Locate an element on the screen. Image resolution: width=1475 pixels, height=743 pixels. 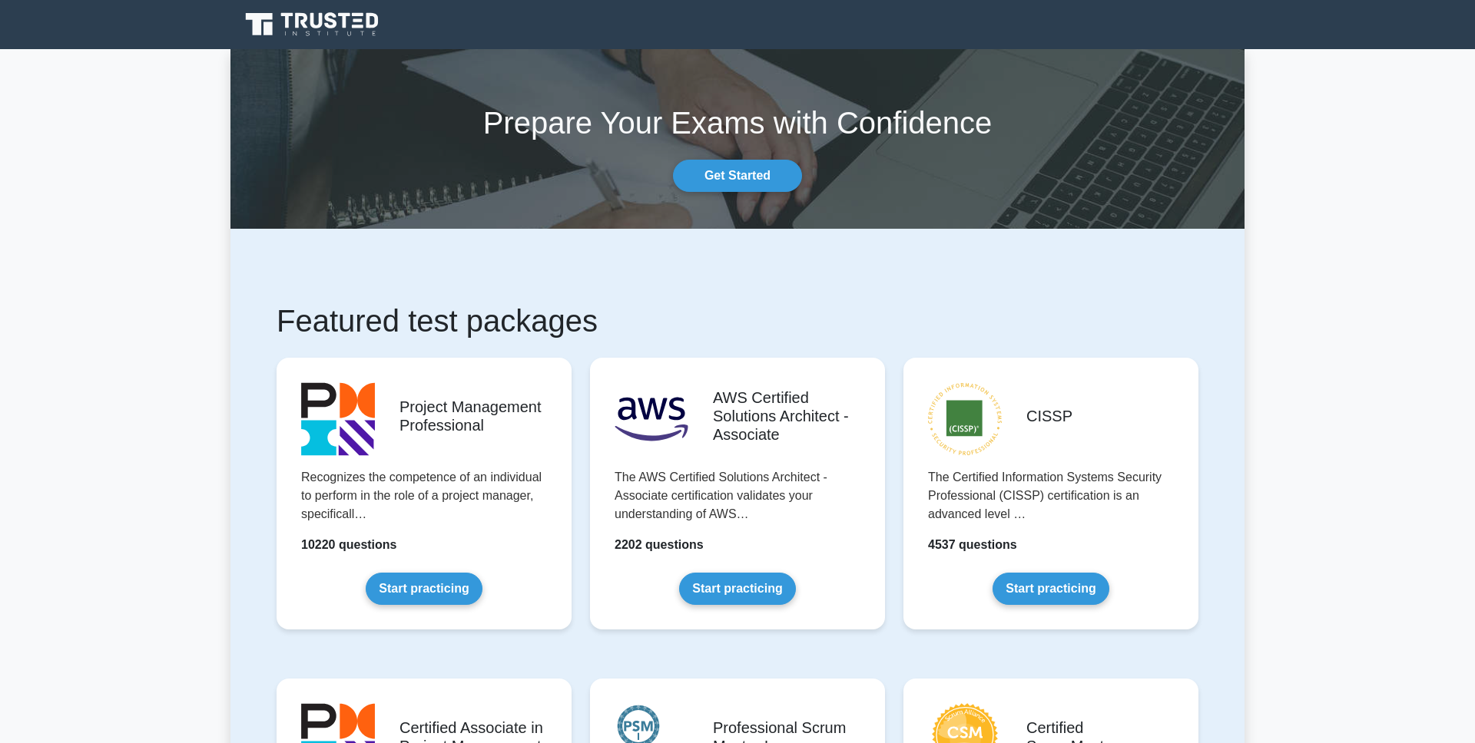
h1: Prepare Your Exams with Confidence is located at coordinates (737, 123).